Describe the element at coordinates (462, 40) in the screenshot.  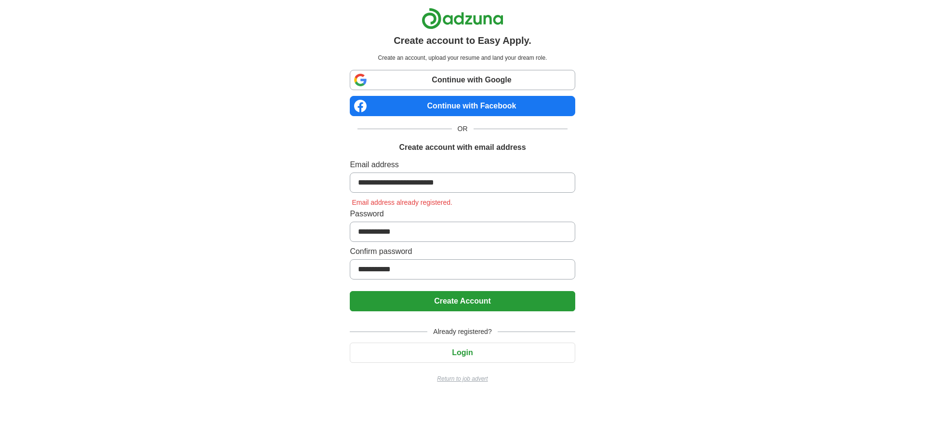
I see `h1: Create account to Easy Apply.` at that location.